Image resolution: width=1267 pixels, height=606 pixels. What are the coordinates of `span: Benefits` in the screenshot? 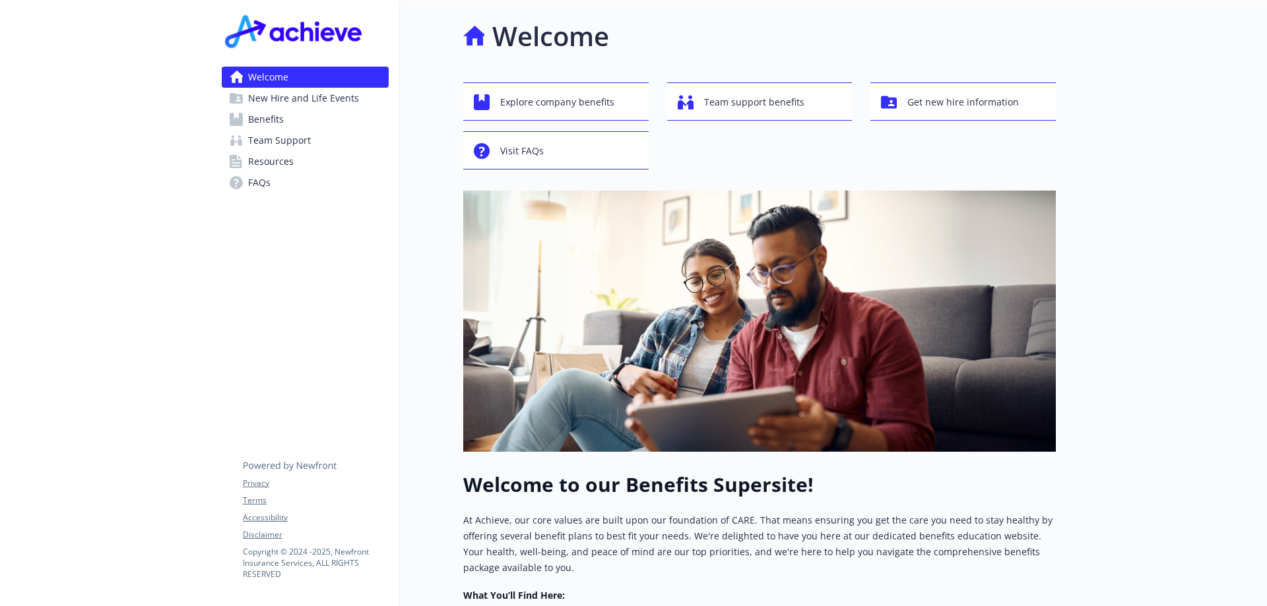 It's located at (266, 119).